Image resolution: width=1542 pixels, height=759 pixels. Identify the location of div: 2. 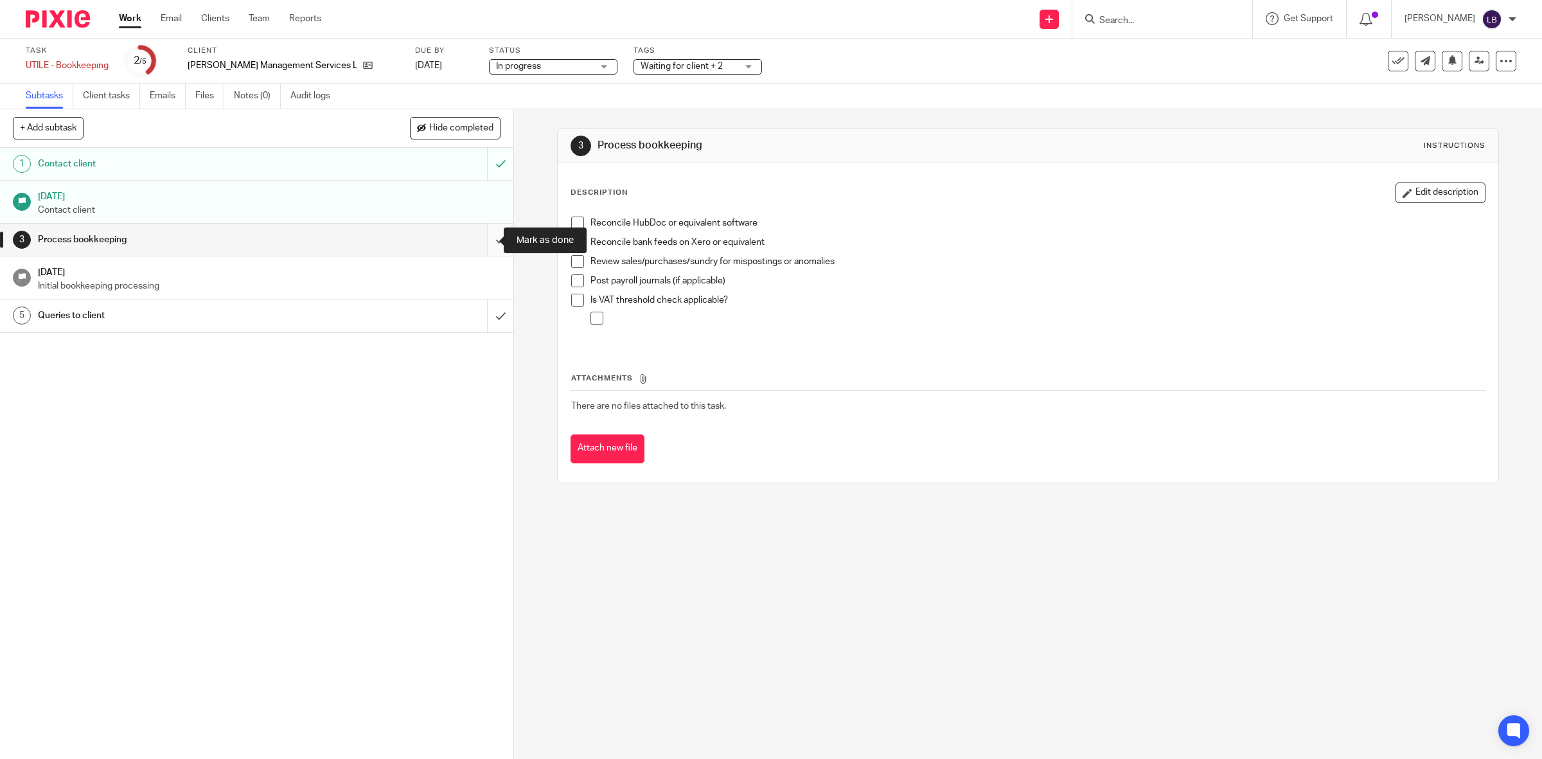
(140, 60).